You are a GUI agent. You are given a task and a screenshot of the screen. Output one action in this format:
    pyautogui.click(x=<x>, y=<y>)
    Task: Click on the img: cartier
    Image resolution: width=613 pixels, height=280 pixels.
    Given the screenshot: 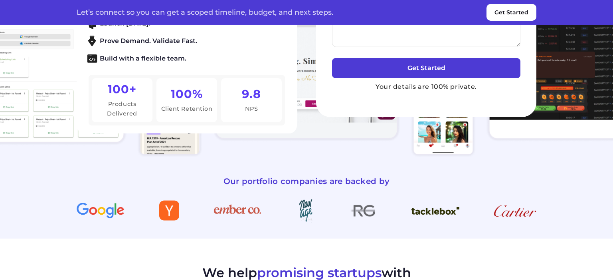 What is the action you would take?
    pyautogui.click(x=514, y=211)
    